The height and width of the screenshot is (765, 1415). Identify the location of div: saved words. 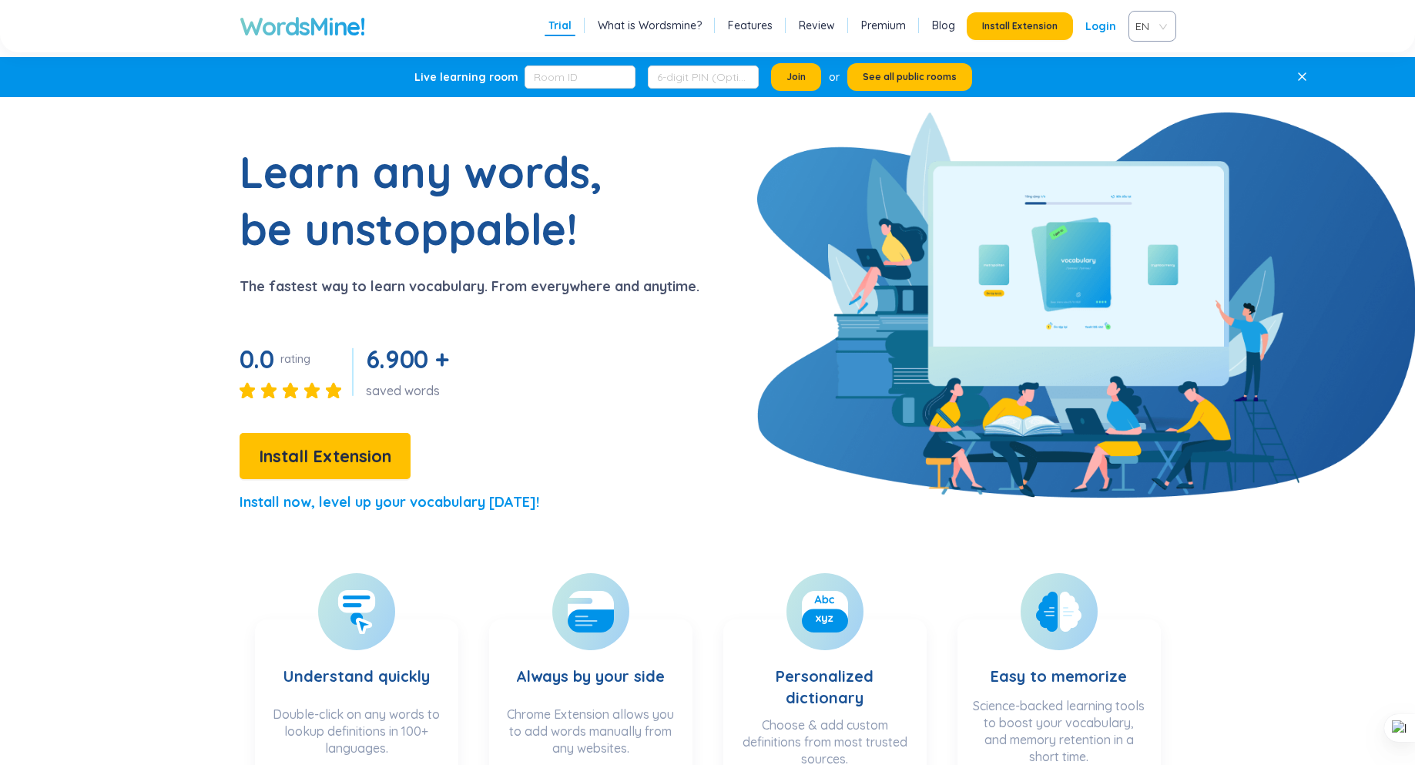
(411, 391).